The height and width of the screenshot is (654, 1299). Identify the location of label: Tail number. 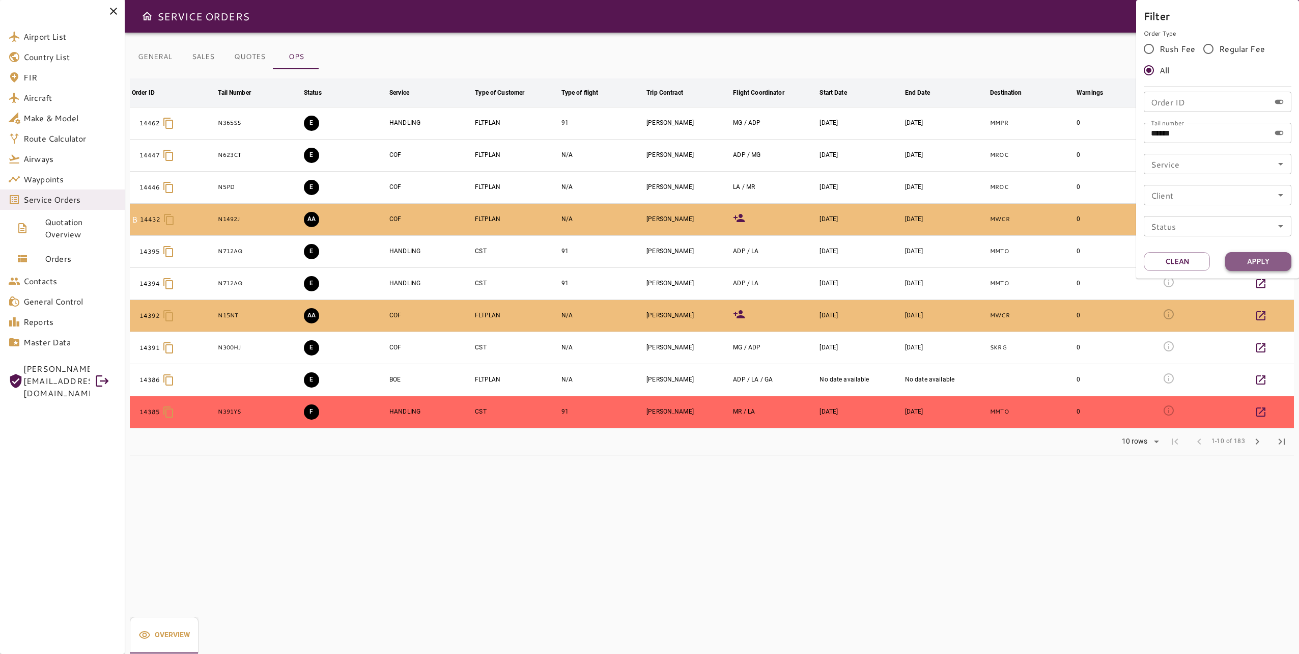
(1167, 122).